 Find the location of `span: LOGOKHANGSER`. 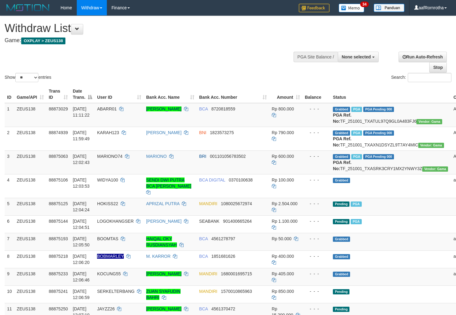

span: LOGOKHANGSER is located at coordinates (115, 221).